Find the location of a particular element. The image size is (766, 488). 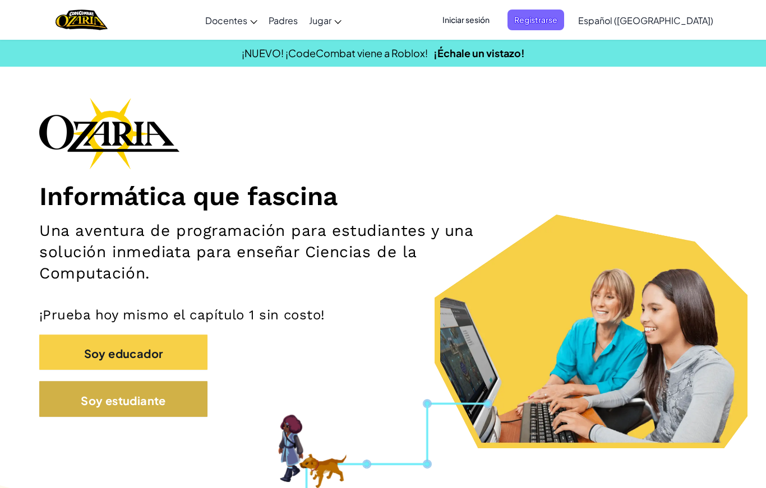

font: ¡Prueba hoy mismo el capítulo 1 sin costo! is located at coordinates (182, 315).